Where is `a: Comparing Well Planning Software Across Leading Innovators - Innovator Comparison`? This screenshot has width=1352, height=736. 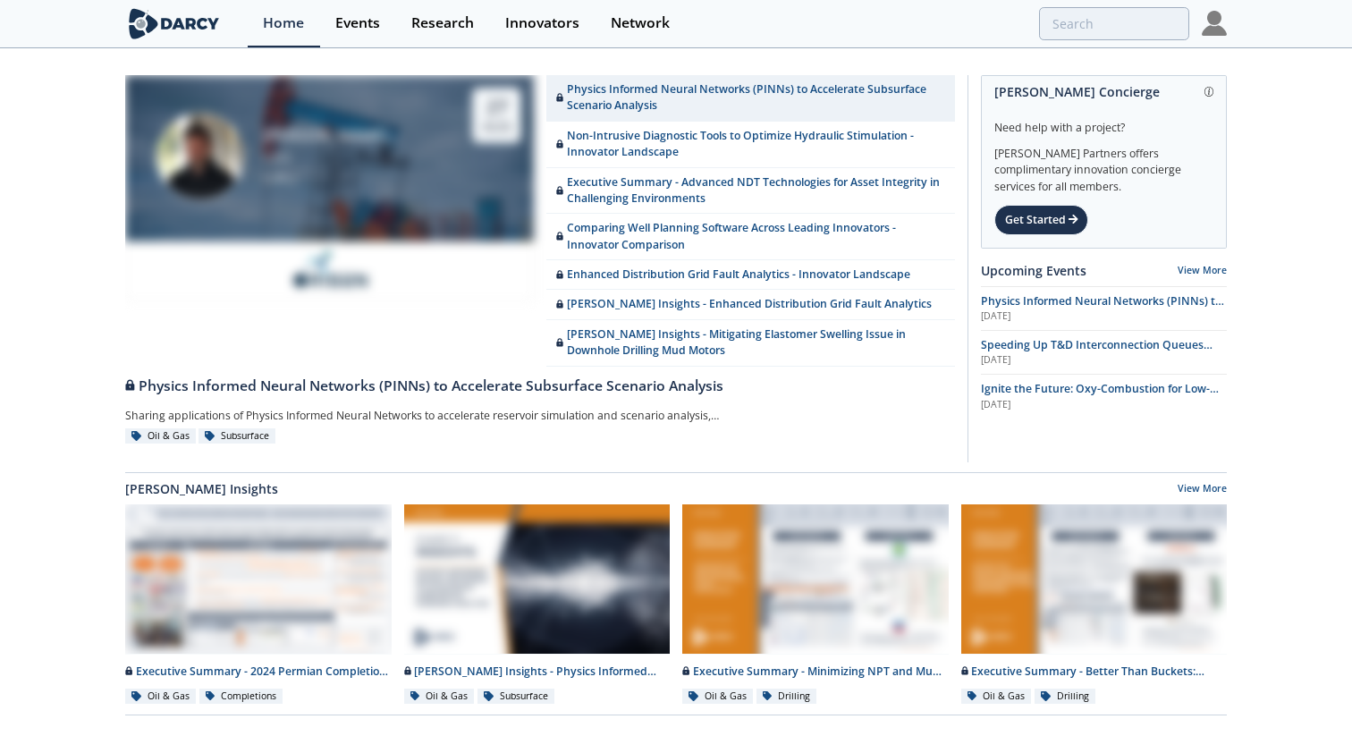
a: Comparing Well Planning Software Across Leading Innovators - Innovator Comparison is located at coordinates (750, 237).